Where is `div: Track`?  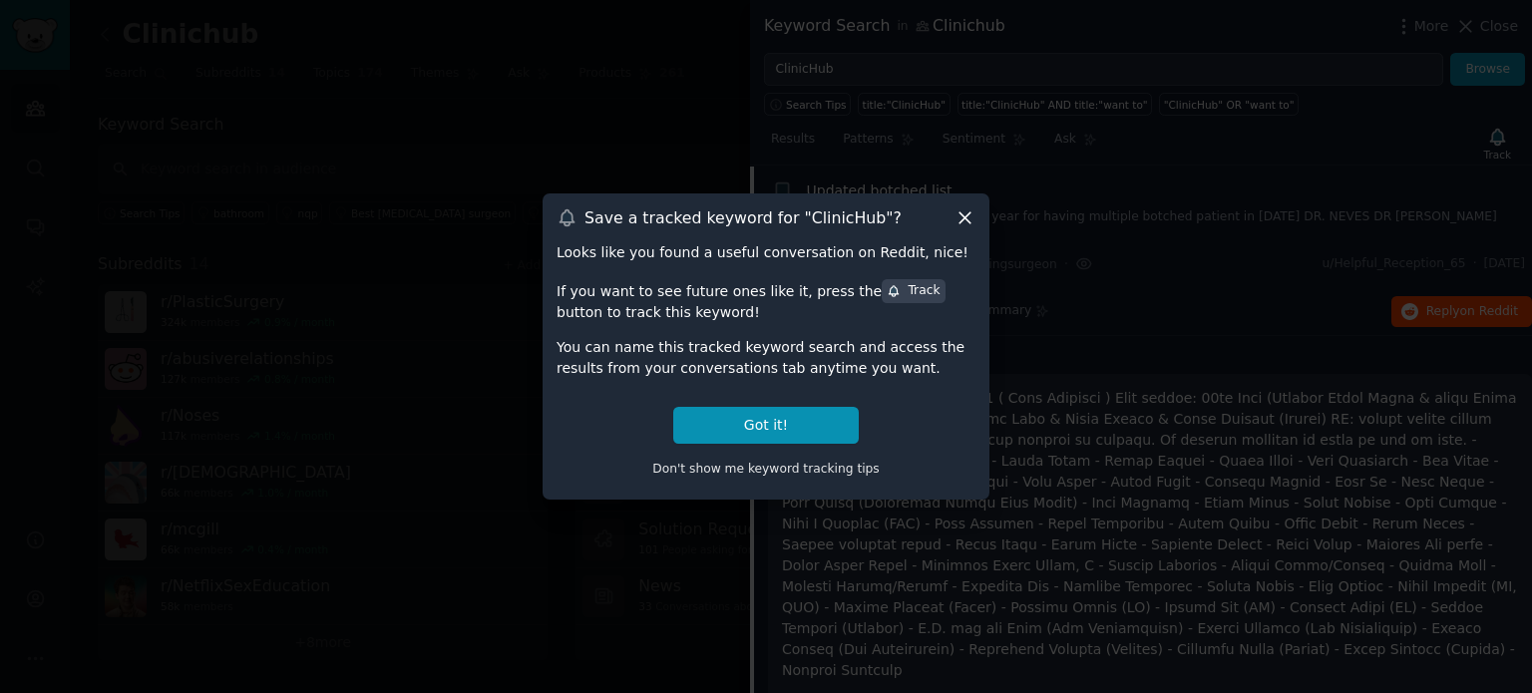
div: Track is located at coordinates (913, 291).